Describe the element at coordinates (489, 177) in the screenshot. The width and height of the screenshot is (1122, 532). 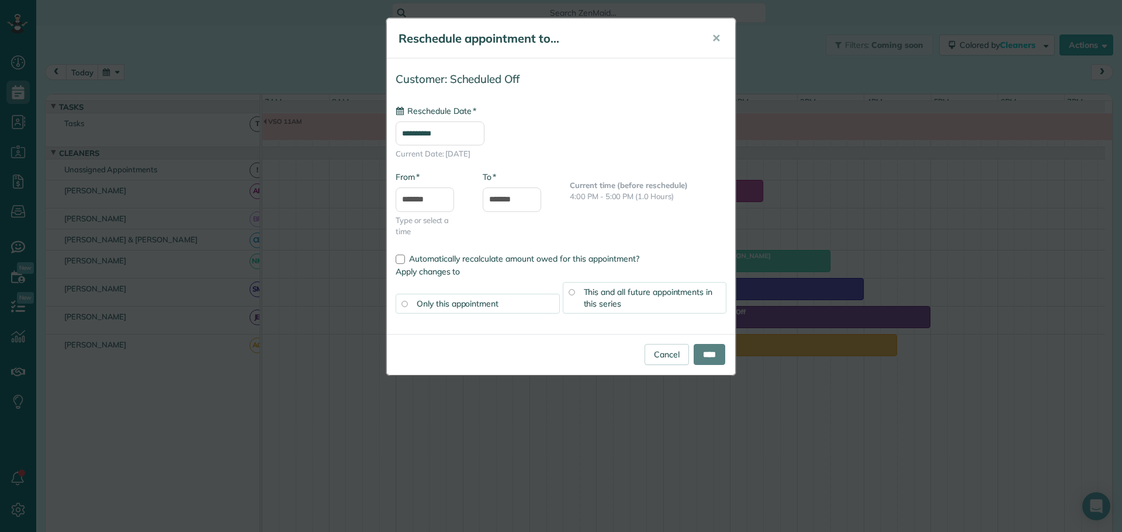
I see `label: To` at that location.